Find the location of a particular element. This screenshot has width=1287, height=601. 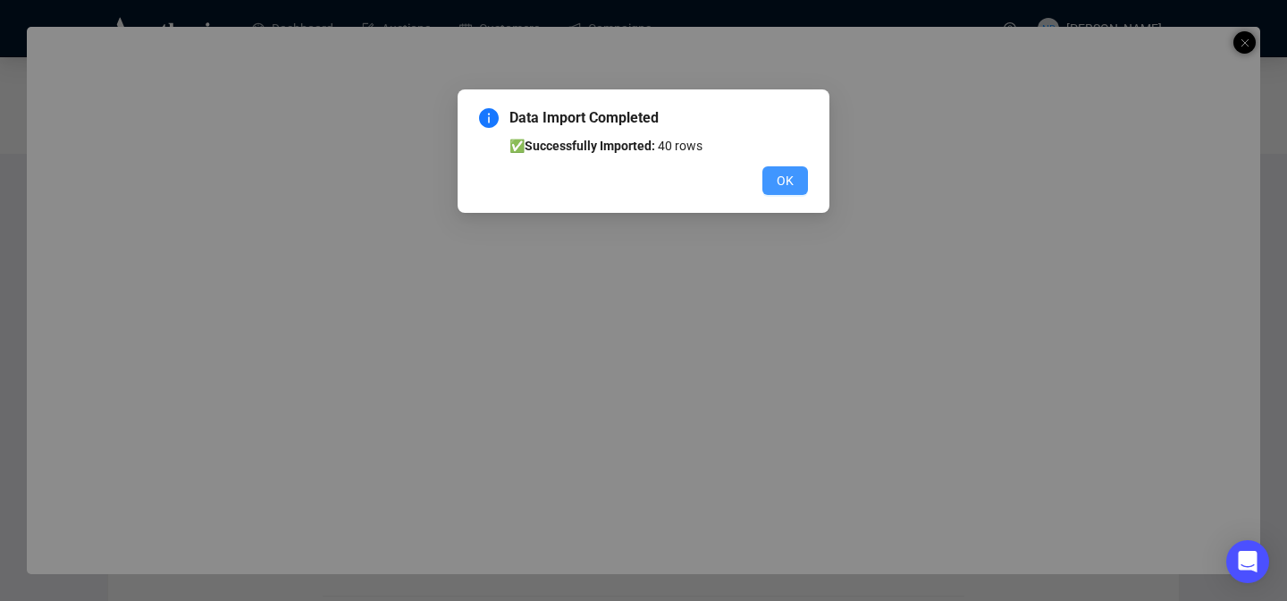

li: ✅ 40 rows is located at coordinates (659, 146).